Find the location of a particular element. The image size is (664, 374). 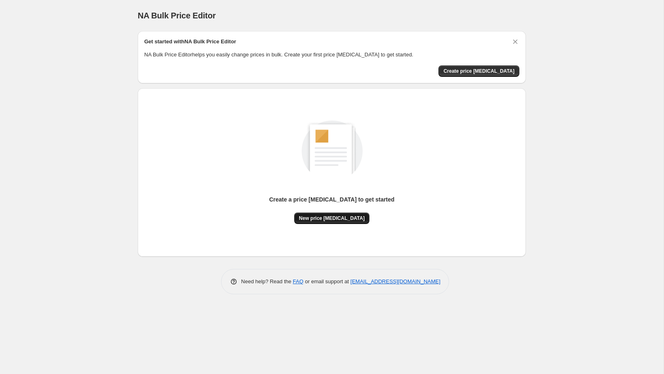

h2: Get started with NA Bulk Price Editor is located at coordinates (190, 42).